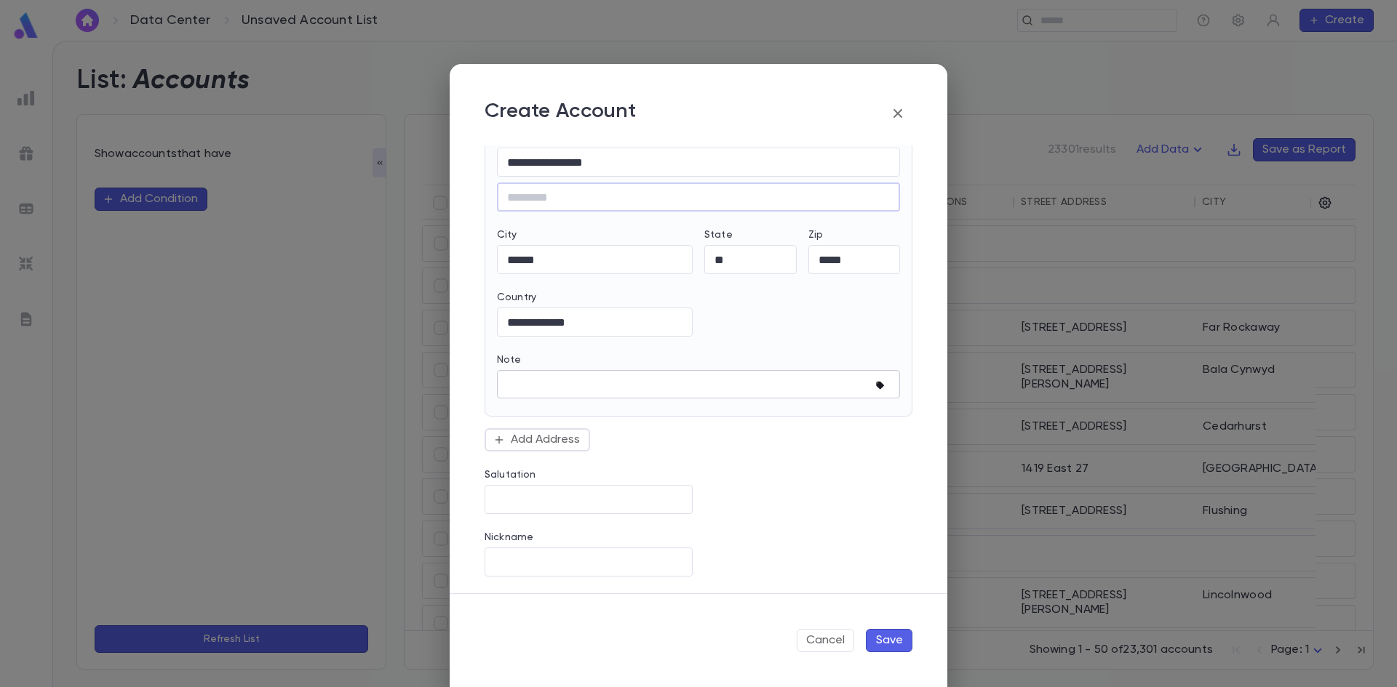  What do you see at coordinates (816, 235) in the screenshot?
I see `label: Zip` at bounding box center [816, 235].